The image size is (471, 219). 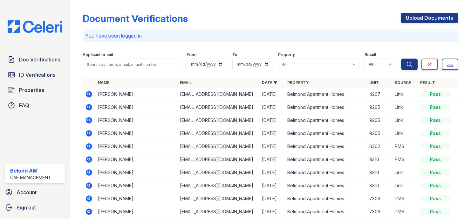 I want to click on span: Account, so click(x=26, y=192).